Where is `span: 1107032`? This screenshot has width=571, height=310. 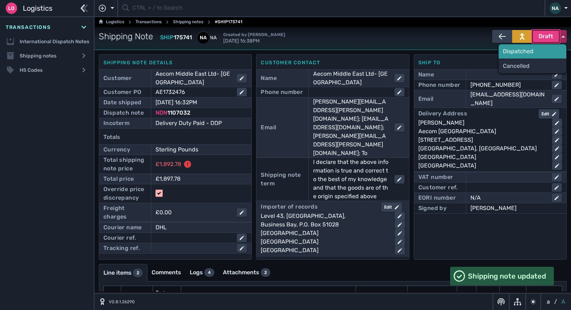 span: 1107032 is located at coordinates (179, 112).